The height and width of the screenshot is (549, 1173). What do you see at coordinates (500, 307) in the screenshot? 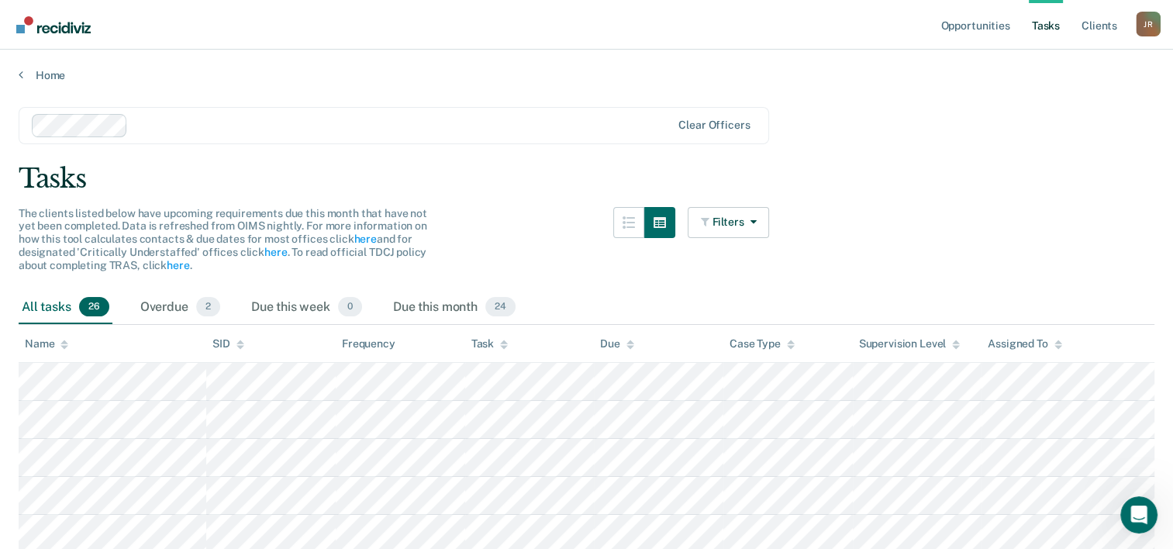
I see `span: 24` at bounding box center [500, 307].